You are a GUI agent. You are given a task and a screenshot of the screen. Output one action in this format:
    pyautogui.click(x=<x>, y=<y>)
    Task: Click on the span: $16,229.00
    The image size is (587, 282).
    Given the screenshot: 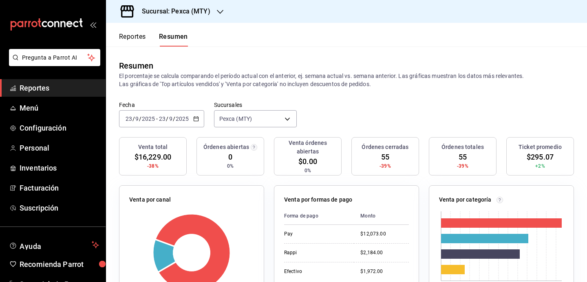 What is the action you would take?
    pyautogui.click(x=153, y=156)
    